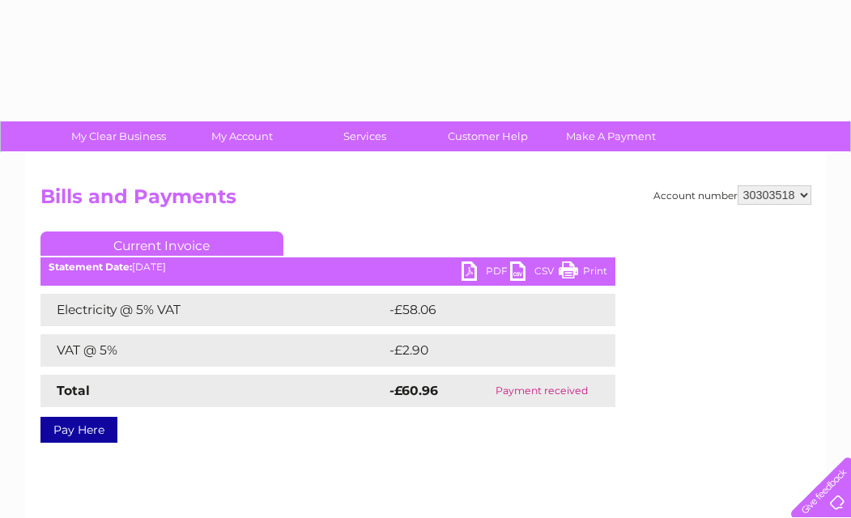 The image size is (851, 518). What do you see at coordinates (488, 136) in the screenshot?
I see `a: Customer Help` at bounding box center [488, 136].